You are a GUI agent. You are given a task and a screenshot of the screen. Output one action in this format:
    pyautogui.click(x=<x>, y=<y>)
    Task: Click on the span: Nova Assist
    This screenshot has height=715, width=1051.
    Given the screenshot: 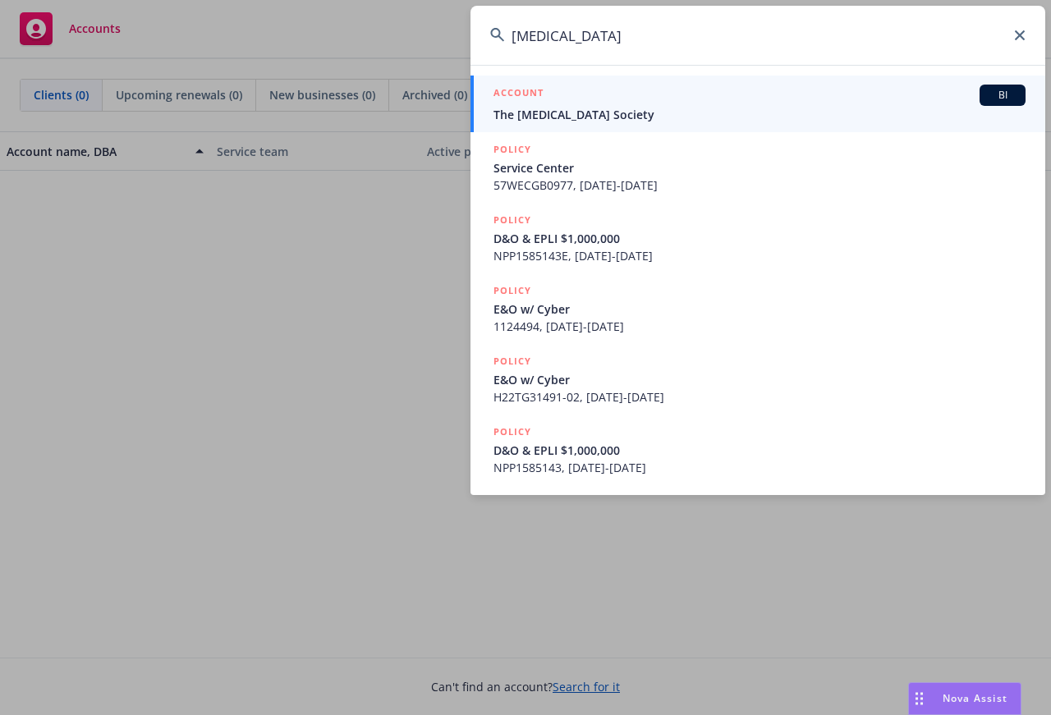 What is the action you would take?
    pyautogui.click(x=975, y=698)
    